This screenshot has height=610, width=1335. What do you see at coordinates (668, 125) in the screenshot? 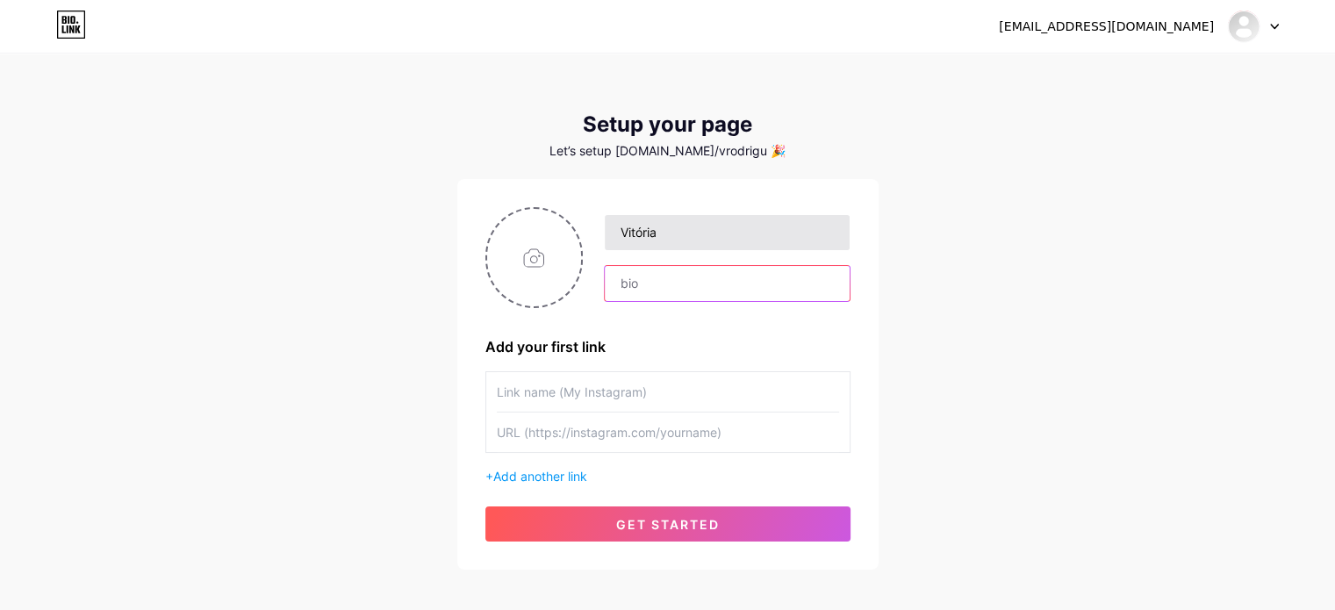
I see `div: Setup your page` at bounding box center [668, 125].